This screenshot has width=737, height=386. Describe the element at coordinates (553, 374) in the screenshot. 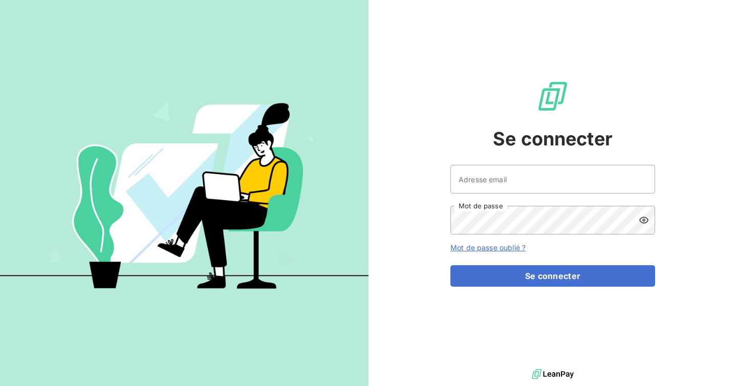

I see `img: logo` at that location.